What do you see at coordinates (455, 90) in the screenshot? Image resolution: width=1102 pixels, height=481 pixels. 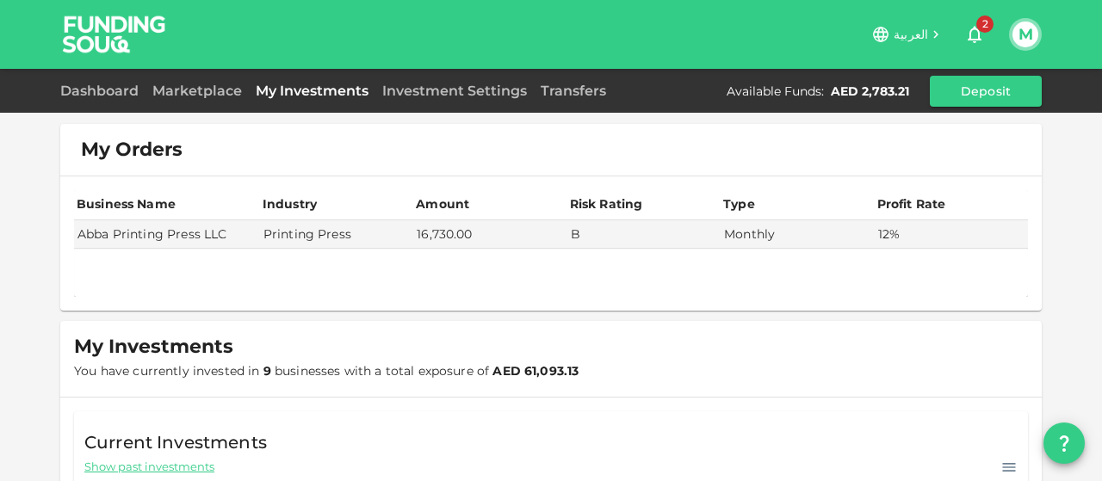 I see `a: Investment Settings` at bounding box center [455, 90].